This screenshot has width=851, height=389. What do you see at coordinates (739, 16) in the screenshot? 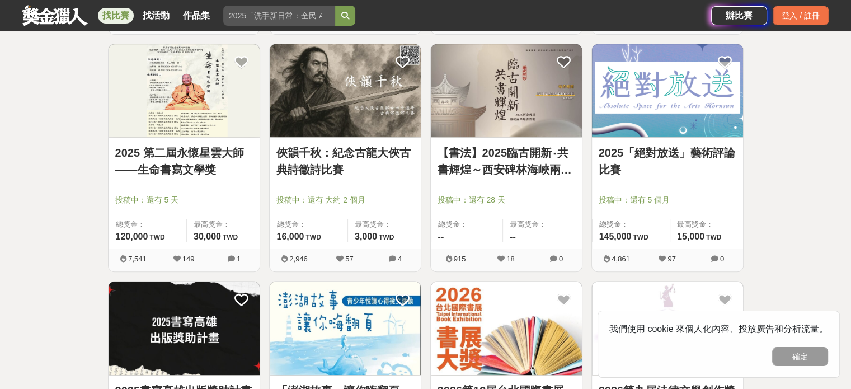
I see `div: 辦比賽` at bounding box center [739, 16].